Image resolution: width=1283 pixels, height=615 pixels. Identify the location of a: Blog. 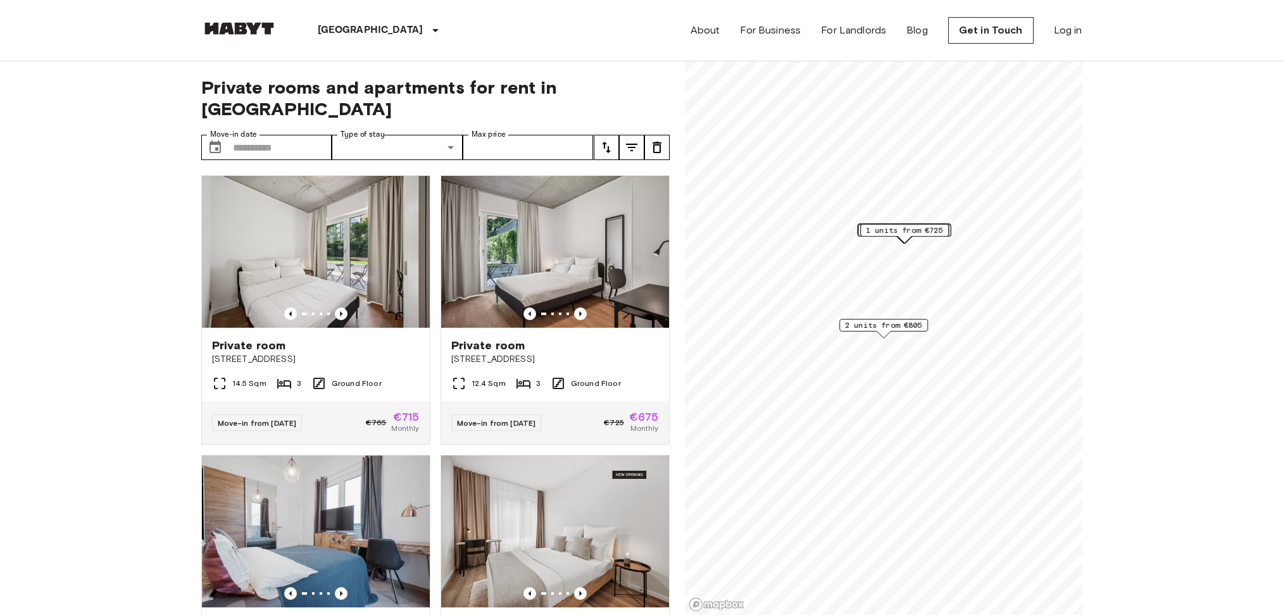
(917, 30).